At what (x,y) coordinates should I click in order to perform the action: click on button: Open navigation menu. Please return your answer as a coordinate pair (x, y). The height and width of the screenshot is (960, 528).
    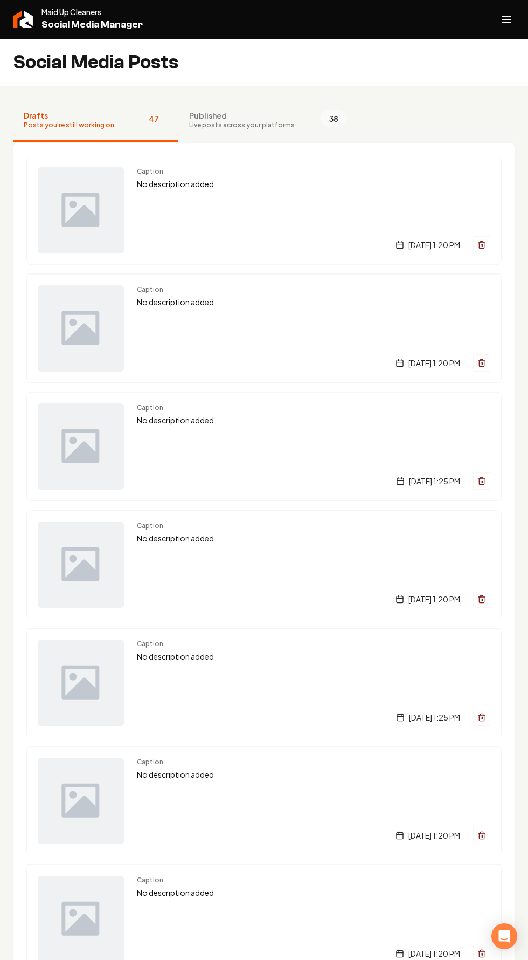
    Looking at the image, I should click on (507, 19).